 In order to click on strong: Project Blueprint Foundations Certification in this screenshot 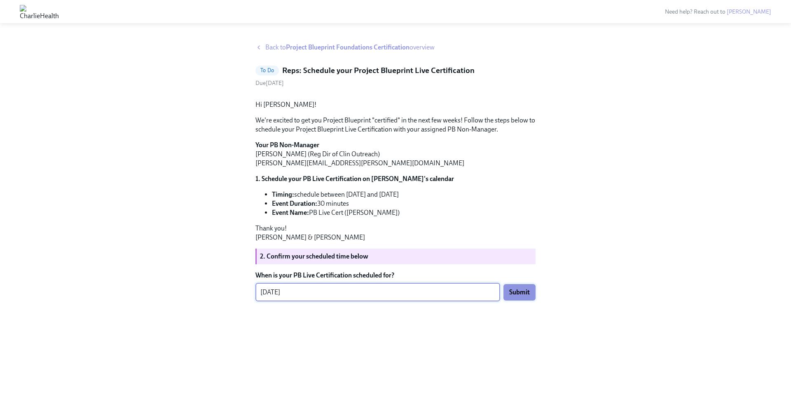, I will do `click(348, 47)`.